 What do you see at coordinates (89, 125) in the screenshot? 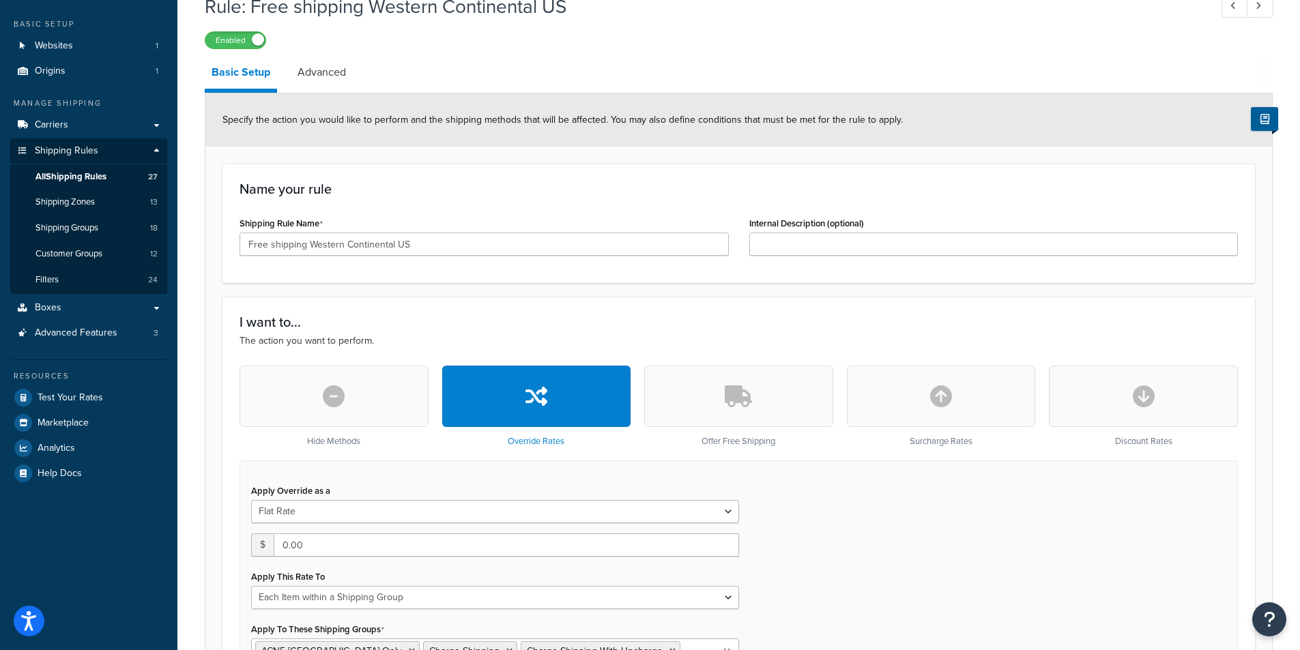
I see `a: Carriers` at bounding box center [89, 125].